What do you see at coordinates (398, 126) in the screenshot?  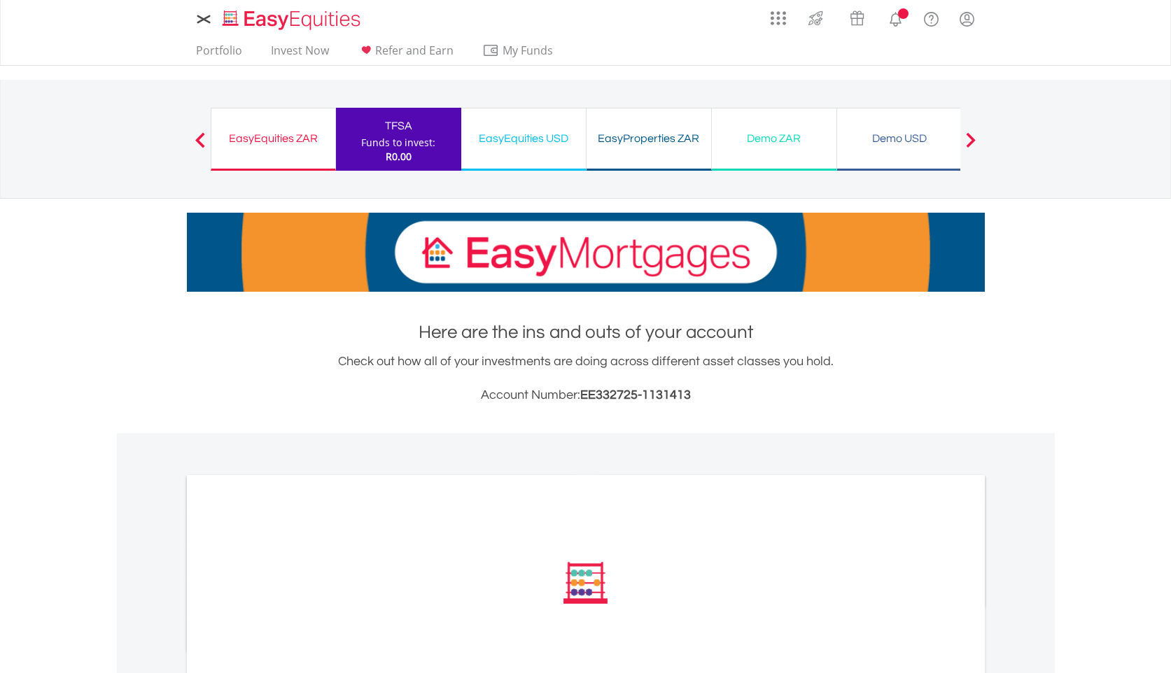 I see `div: TFSA` at bounding box center [398, 126].